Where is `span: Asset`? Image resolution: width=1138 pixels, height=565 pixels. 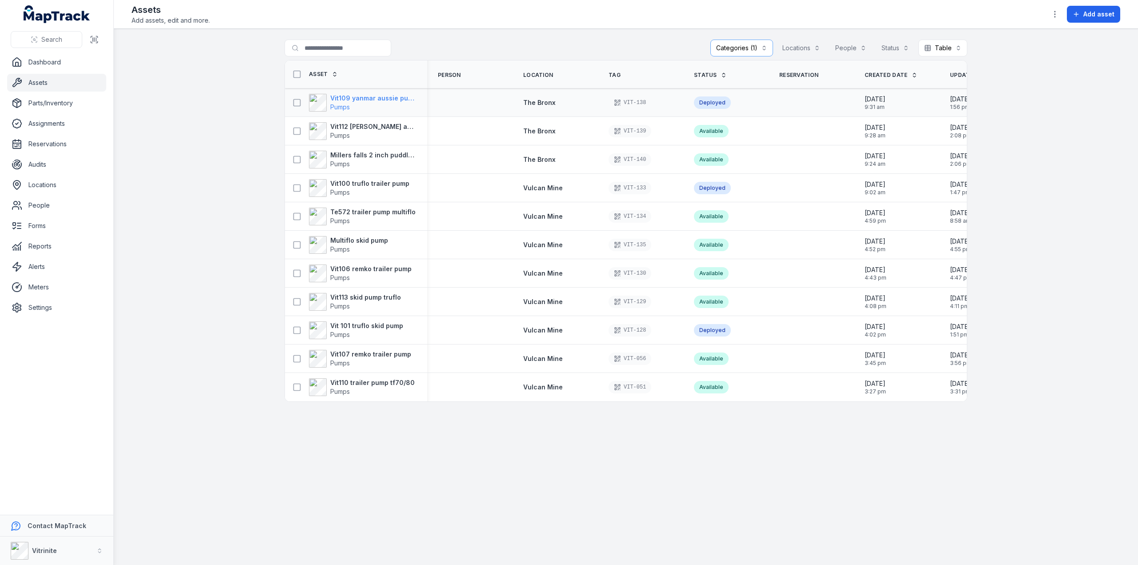 span: Asset is located at coordinates (318, 74).